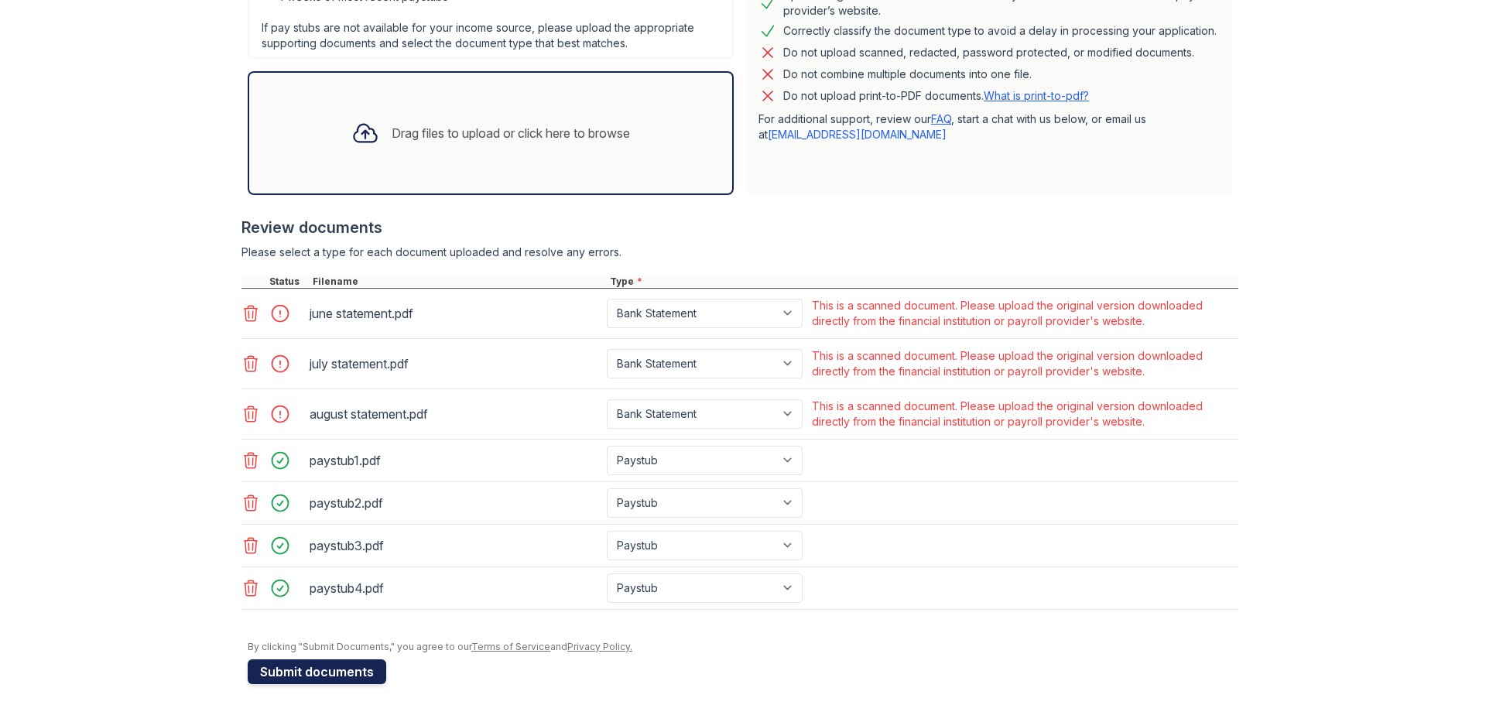 This screenshot has height=705, width=1486. I want to click on div: Type, so click(922, 282).